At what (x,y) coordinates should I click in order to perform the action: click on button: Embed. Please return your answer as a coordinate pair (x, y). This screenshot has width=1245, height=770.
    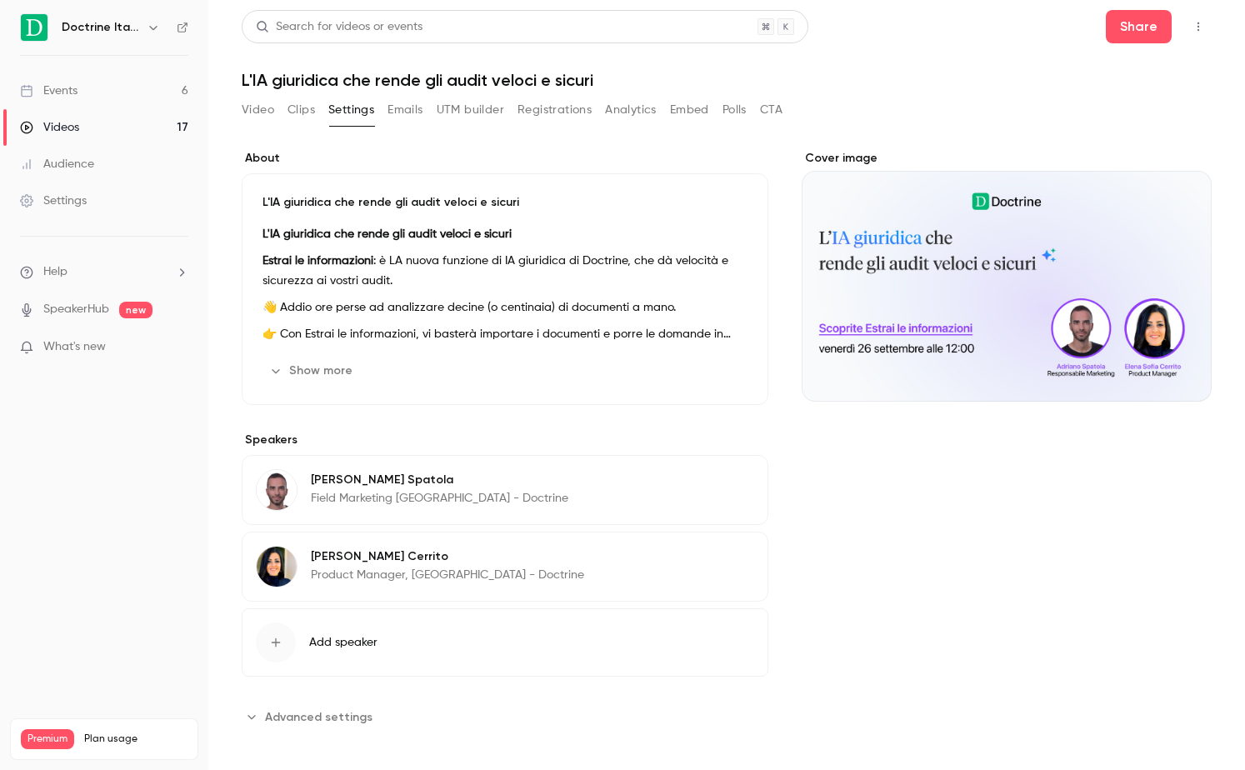
    Looking at the image, I should click on (689, 110).